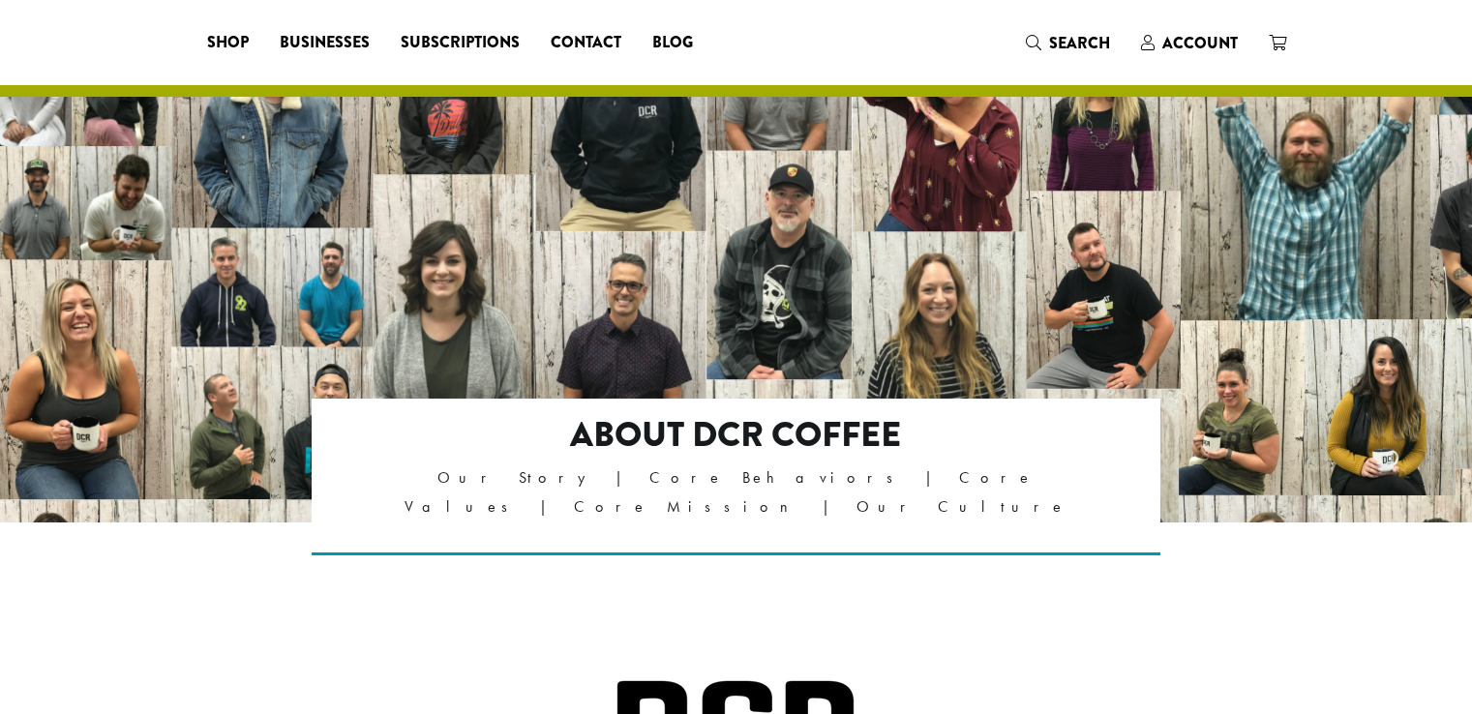 This screenshot has height=714, width=1472. I want to click on p: Our Story | Core Behaviors | Core Values | Core Mission | Our Culture, so click(736, 493).